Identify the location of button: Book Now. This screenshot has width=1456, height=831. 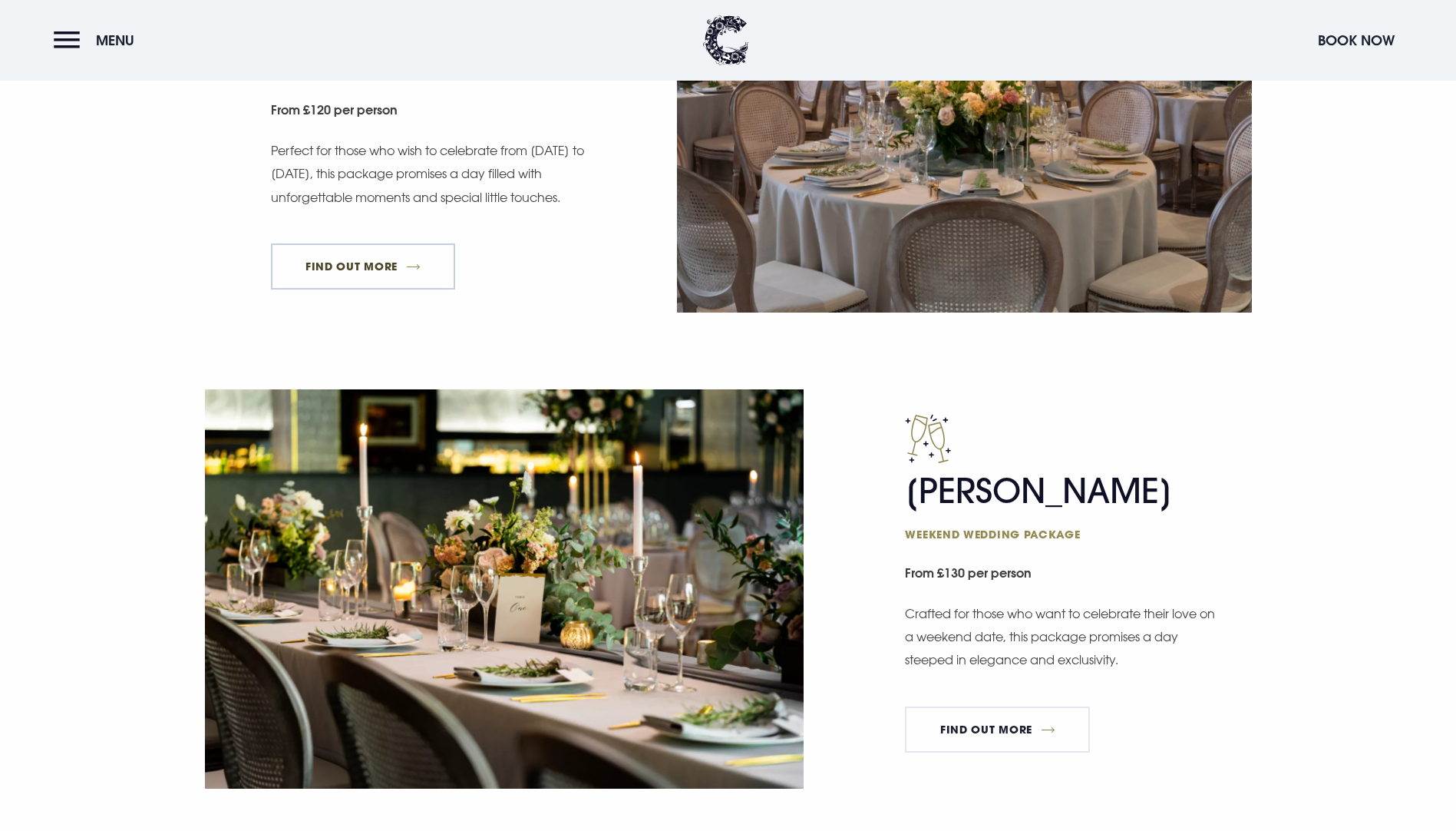
(1356, 40).